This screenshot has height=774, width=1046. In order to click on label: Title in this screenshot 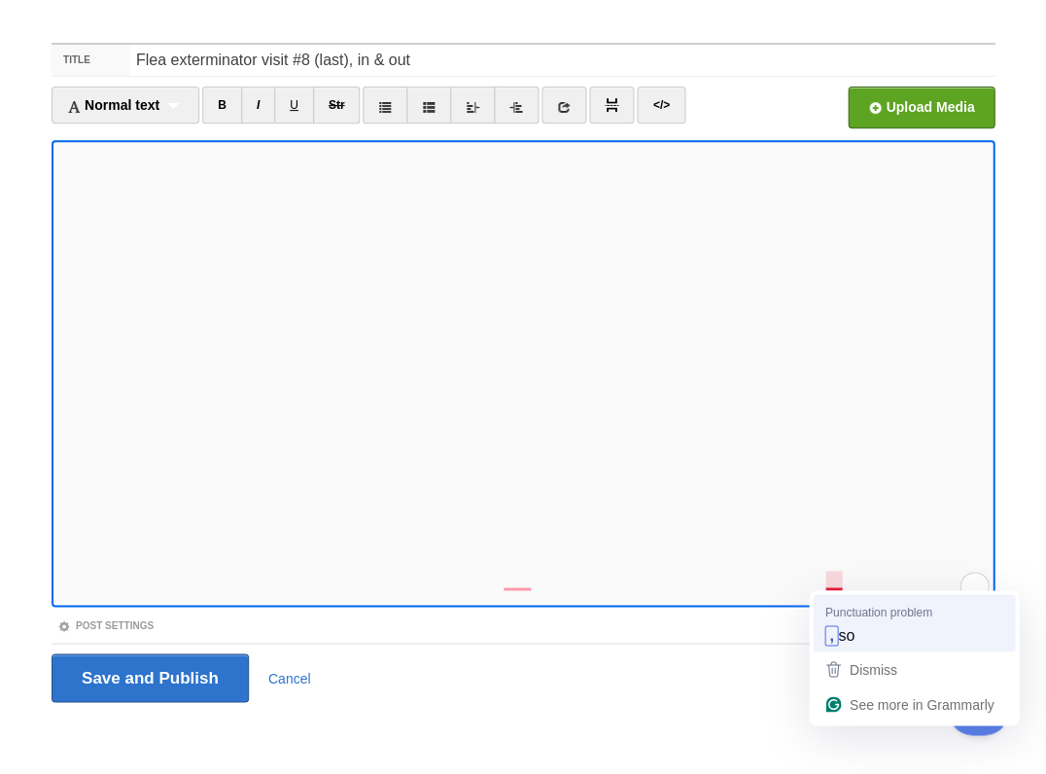, I will do `click(90, 60)`.